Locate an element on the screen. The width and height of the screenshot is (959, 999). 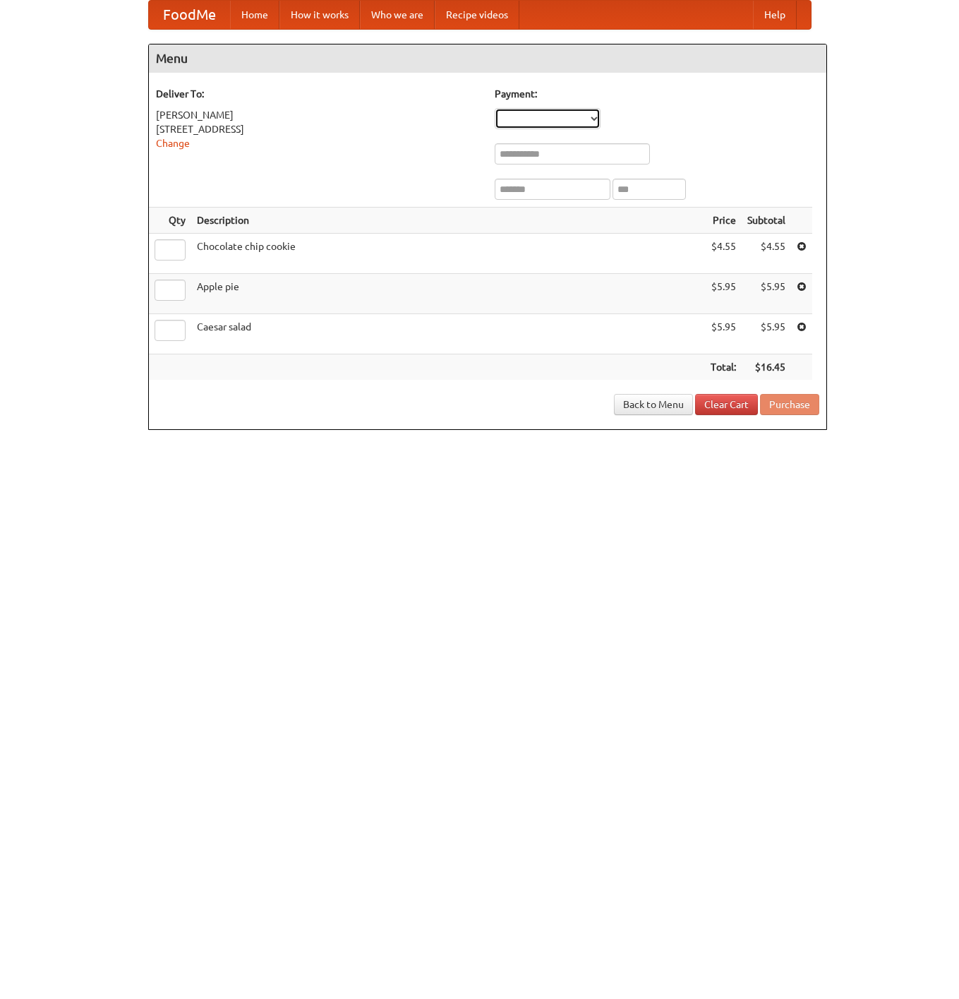
th: Subtotal is located at coordinates (766, 220).